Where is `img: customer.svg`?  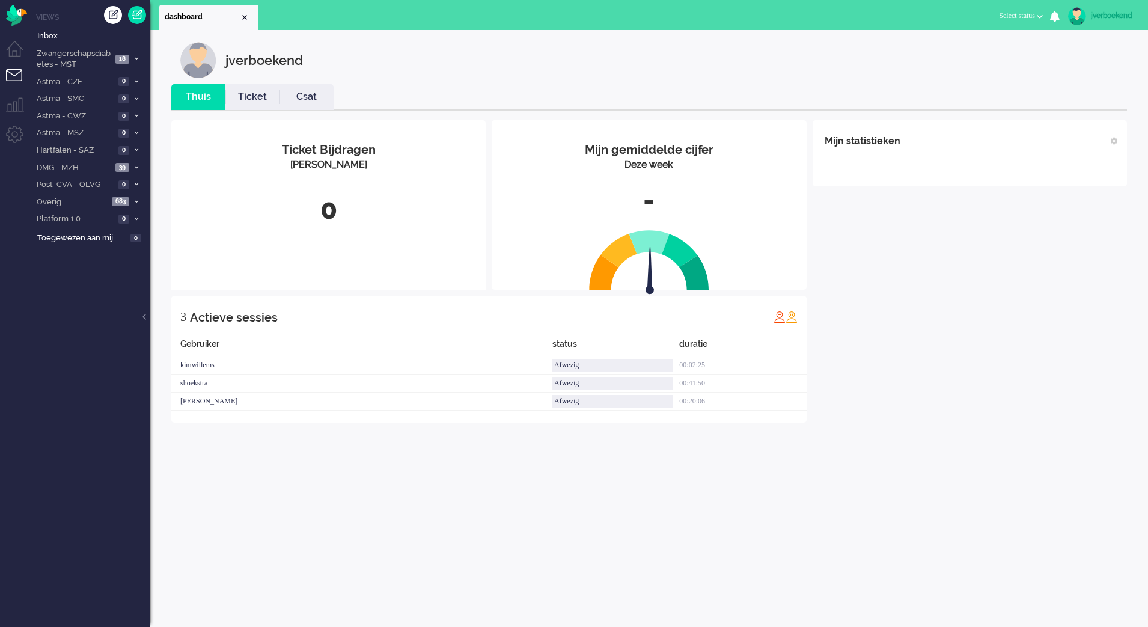
img: customer.svg is located at coordinates (198, 60).